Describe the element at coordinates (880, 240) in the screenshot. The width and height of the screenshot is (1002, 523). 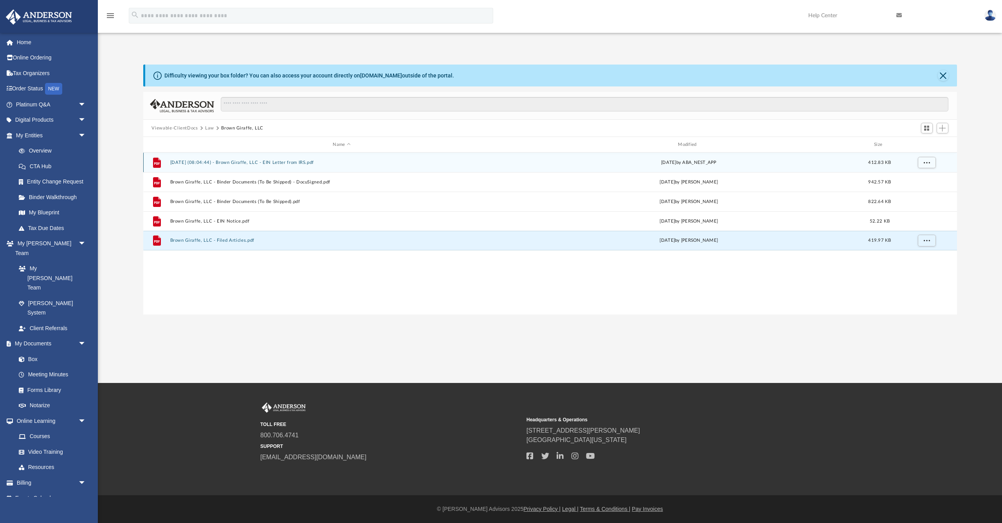
I see `span: 419.97 KB` at that location.